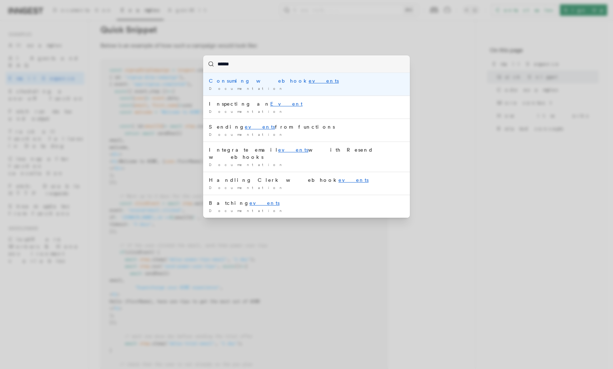 This screenshot has width=613, height=369. Describe the element at coordinates (307, 81) in the screenshot. I see `div: Consuming webhook` at that location.